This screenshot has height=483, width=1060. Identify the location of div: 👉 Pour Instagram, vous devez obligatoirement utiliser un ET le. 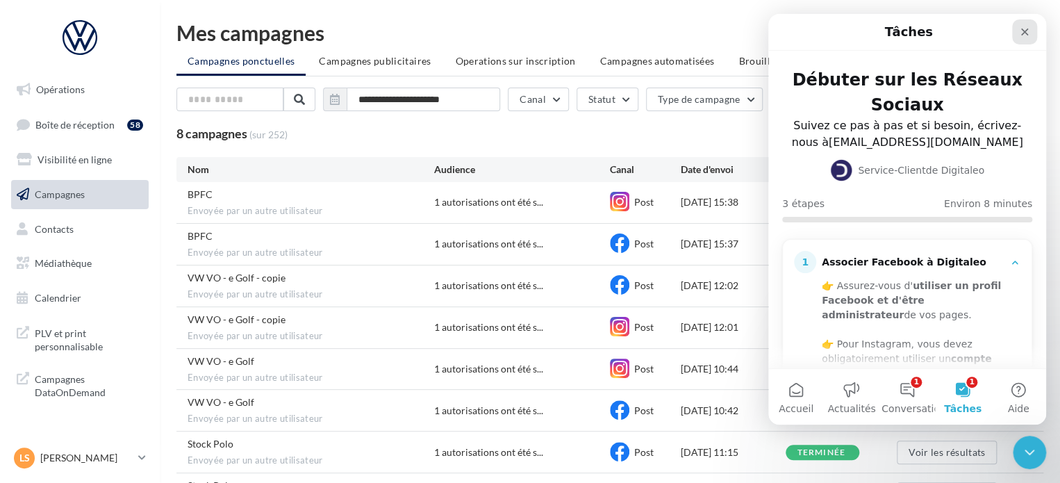
(147, 352).